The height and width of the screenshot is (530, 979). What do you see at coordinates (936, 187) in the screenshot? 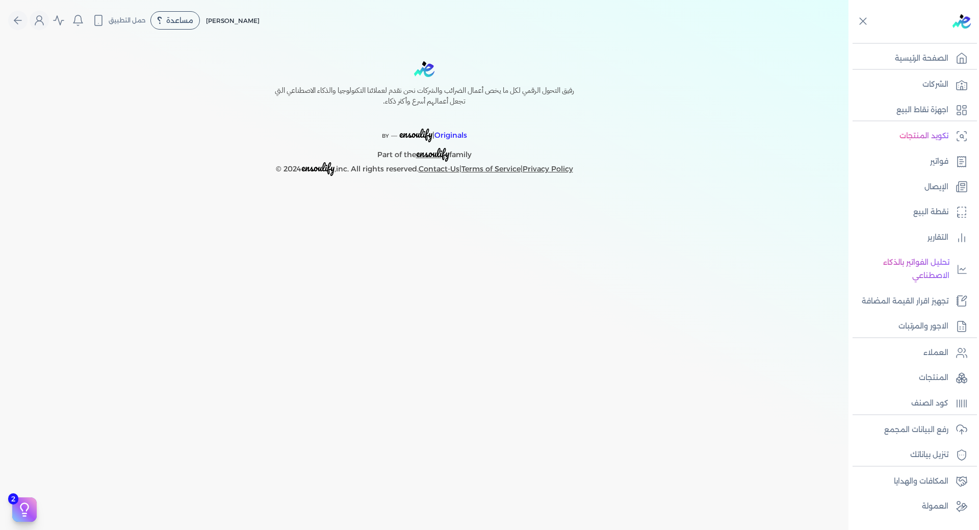
I see `p: الإيصال` at bounding box center [936, 187].